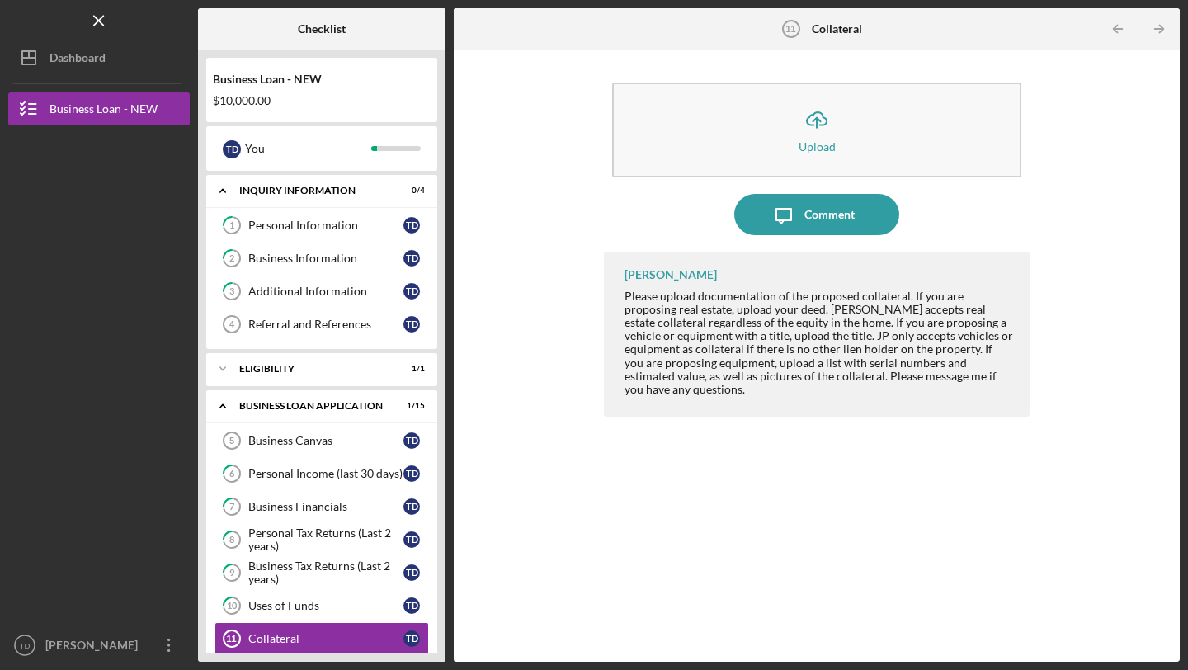 The height and width of the screenshot is (670, 1188). Describe the element at coordinates (232, 573) in the screenshot. I see `tspan: 9` at that location.